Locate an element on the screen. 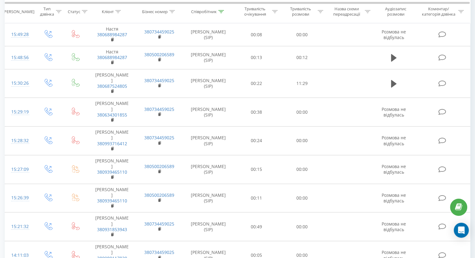 The height and width of the screenshot is (258, 475). div: Співробітник is located at coordinates (204, 12).